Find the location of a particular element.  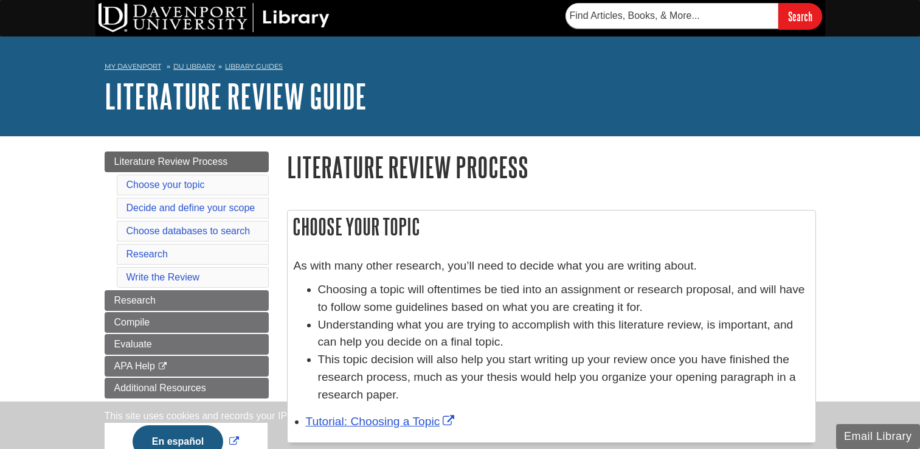

span: Literature Review Process is located at coordinates (171, 161).